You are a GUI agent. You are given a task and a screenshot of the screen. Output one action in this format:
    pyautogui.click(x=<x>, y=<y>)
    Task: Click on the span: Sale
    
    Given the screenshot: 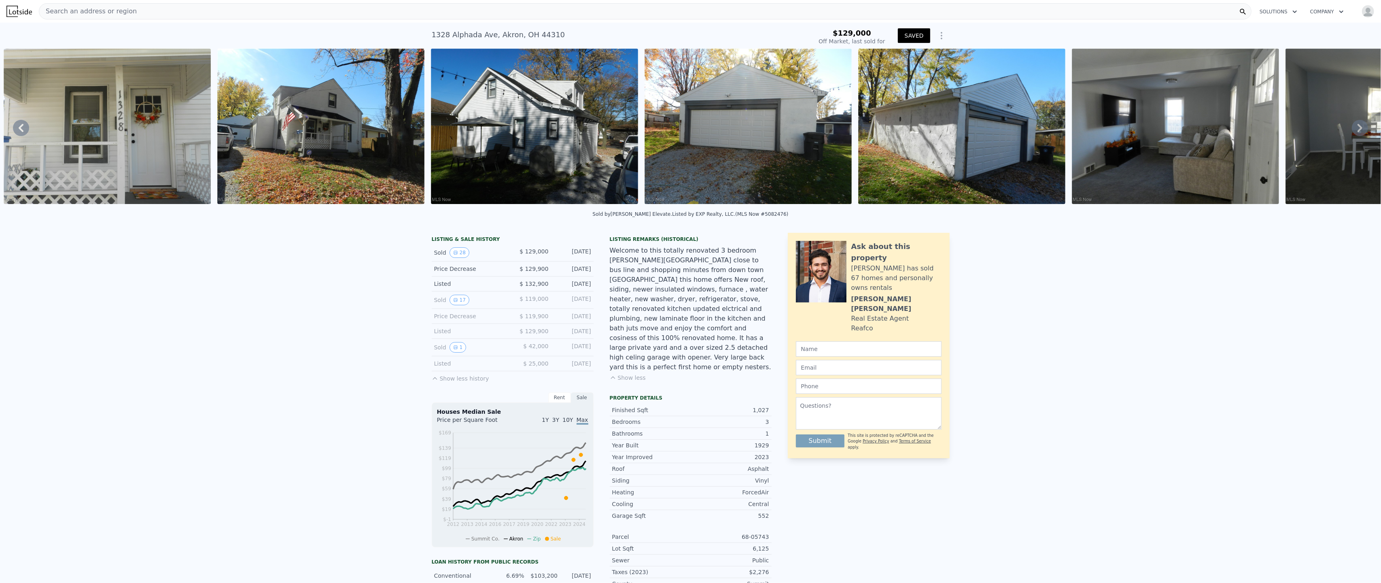 What is the action you would take?
    pyautogui.click(x=556, y=539)
    